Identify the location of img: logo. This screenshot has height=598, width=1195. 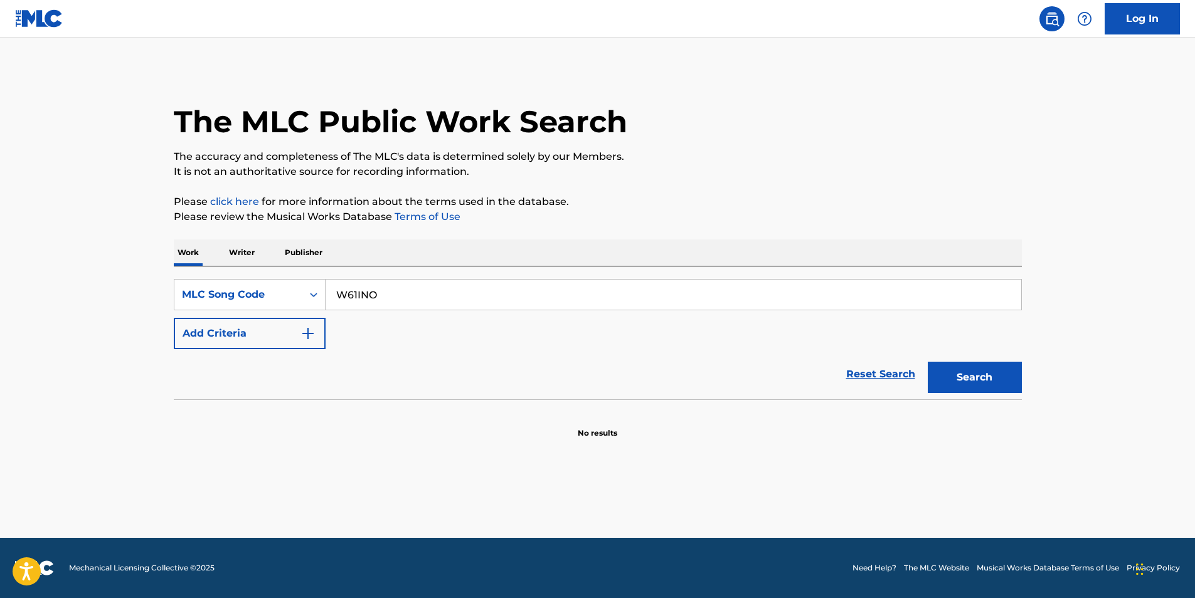
(34, 568).